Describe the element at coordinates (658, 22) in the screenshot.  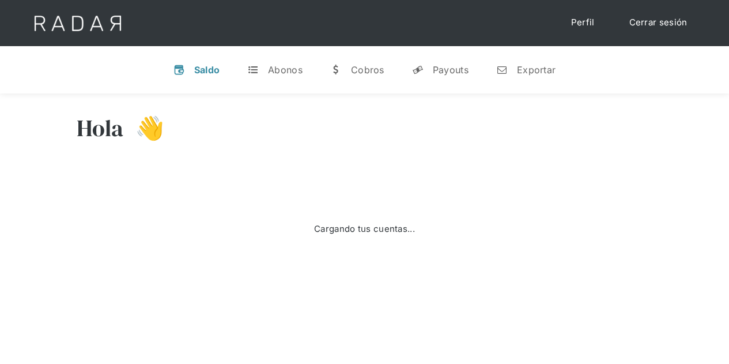
I see `a: Cerrar sesión` at that location.